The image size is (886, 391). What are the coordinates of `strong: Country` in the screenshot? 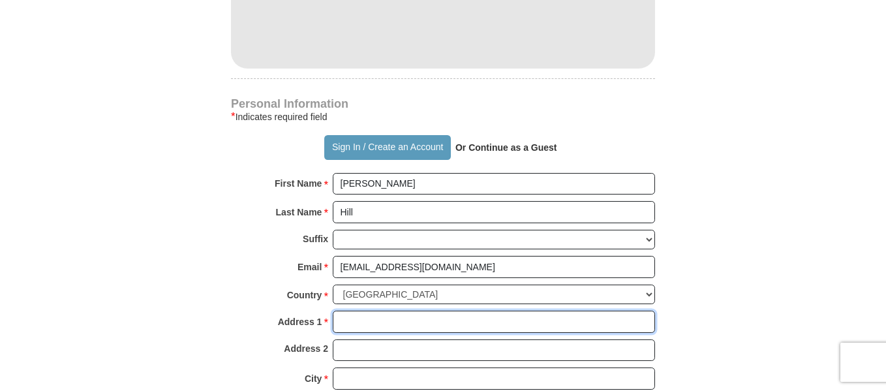 It's located at (305, 295).